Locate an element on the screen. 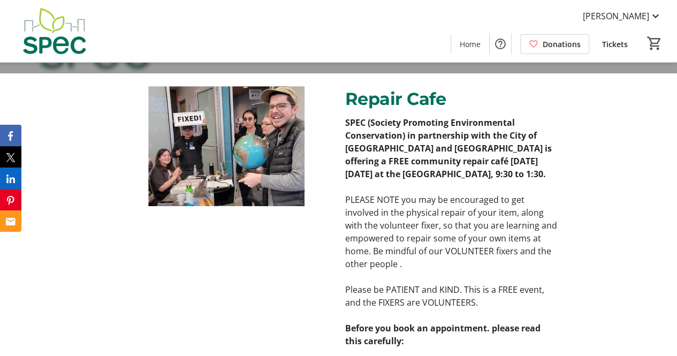  a: Donations is located at coordinates (554, 44).